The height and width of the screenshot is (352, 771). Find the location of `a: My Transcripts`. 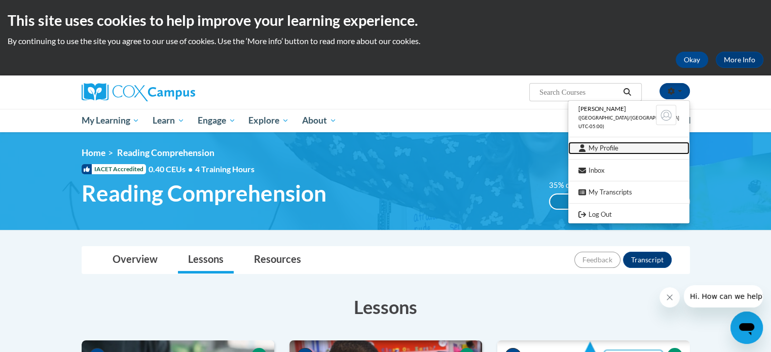

a: My Transcripts is located at coordinates (628, 192).